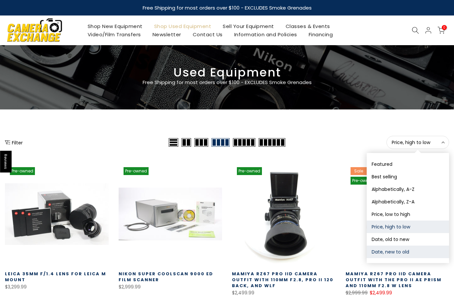 This screenshot has width=454, height=300. Describe the element at coordinates (418, 142) in the screenshot. I see `span: Price, high to low` at that location.